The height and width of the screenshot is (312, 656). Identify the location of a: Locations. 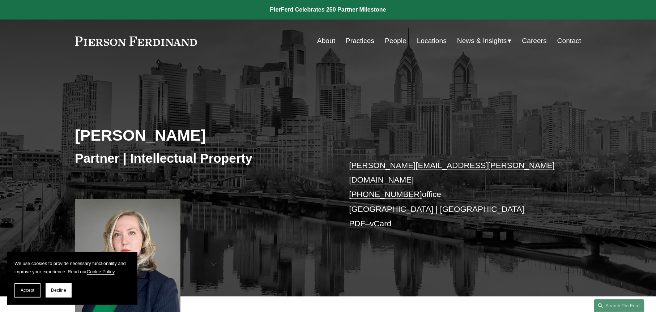
(432, 41).